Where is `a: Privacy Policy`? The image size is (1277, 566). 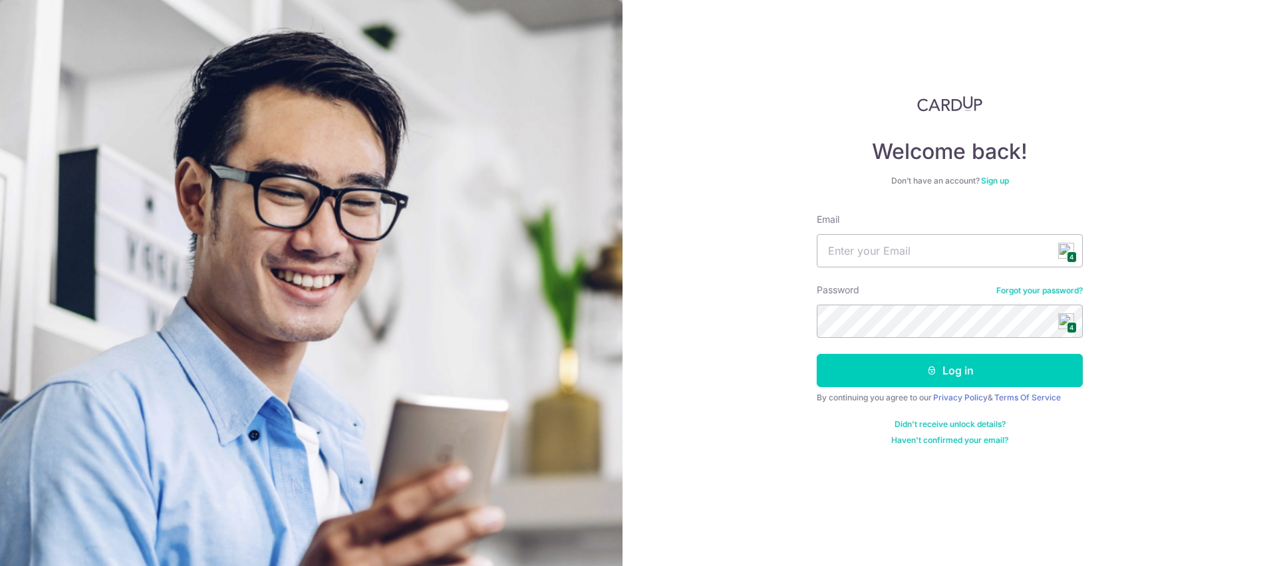
a: Privacy Policy is located at coordinates (961, 397).